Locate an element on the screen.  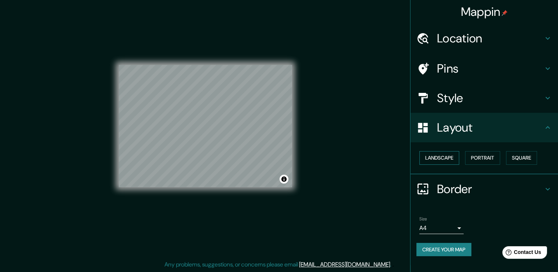
h4: Location is located at coordinates (490, 38).